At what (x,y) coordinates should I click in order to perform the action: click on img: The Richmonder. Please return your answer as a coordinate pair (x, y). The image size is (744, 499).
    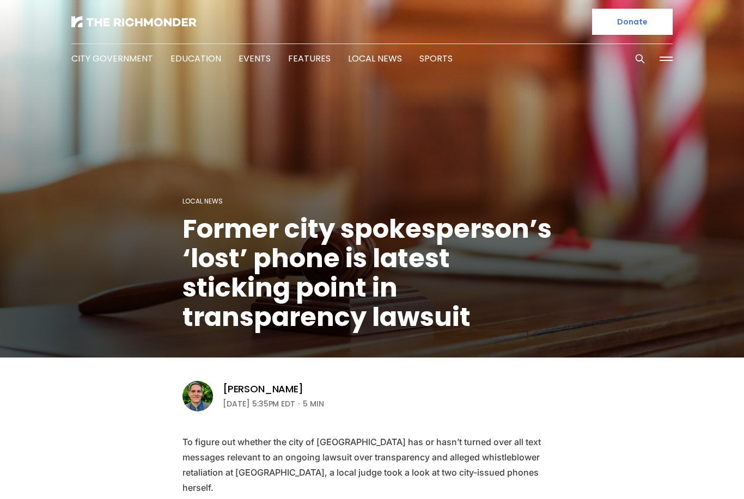
    Looking at the image, I should click on (134, 22).